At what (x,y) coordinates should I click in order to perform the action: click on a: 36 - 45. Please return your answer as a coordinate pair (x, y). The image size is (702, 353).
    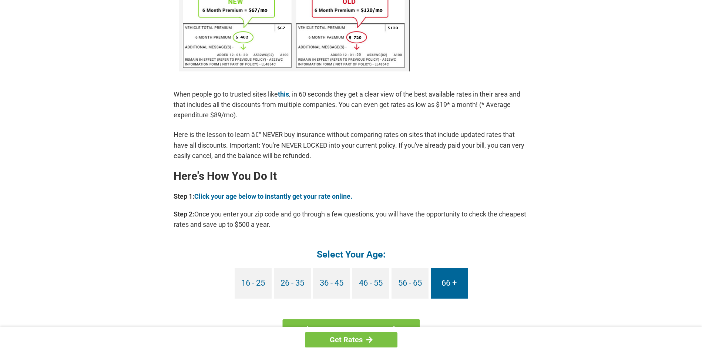
    Looking at the image, I should click on (332, 283).